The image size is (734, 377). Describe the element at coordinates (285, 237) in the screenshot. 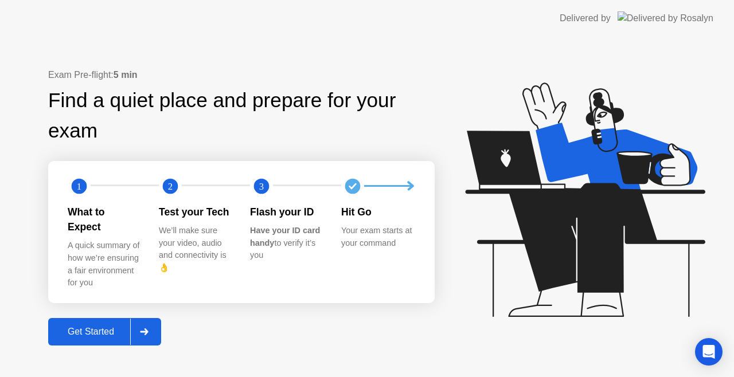

I see `b: Have your ID card handy` at that location.